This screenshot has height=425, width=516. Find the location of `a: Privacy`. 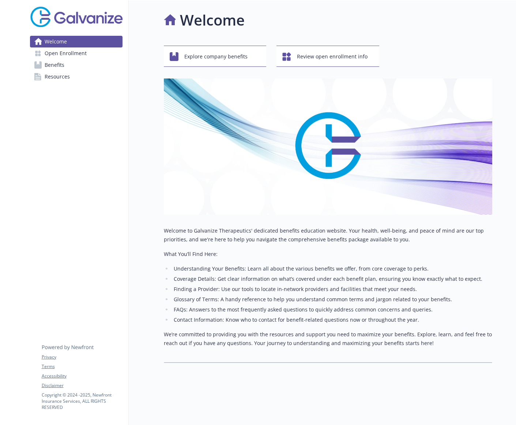

a: Privacy is located at coordinates (82, 357).